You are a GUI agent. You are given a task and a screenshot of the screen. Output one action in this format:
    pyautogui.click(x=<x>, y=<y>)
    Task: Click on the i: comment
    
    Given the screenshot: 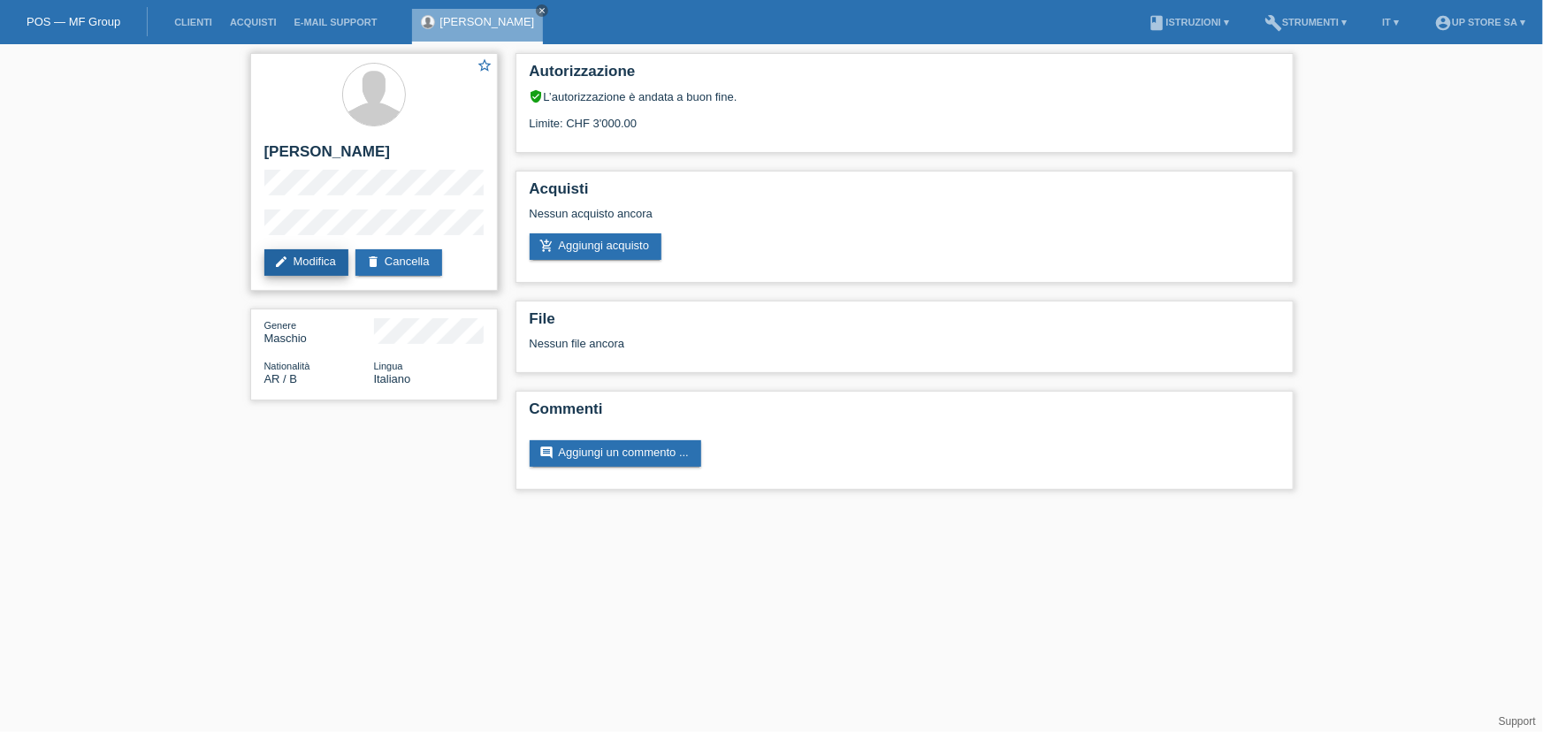 What is the action you would take?
    pyautogui.click(x=547, y=453)
    